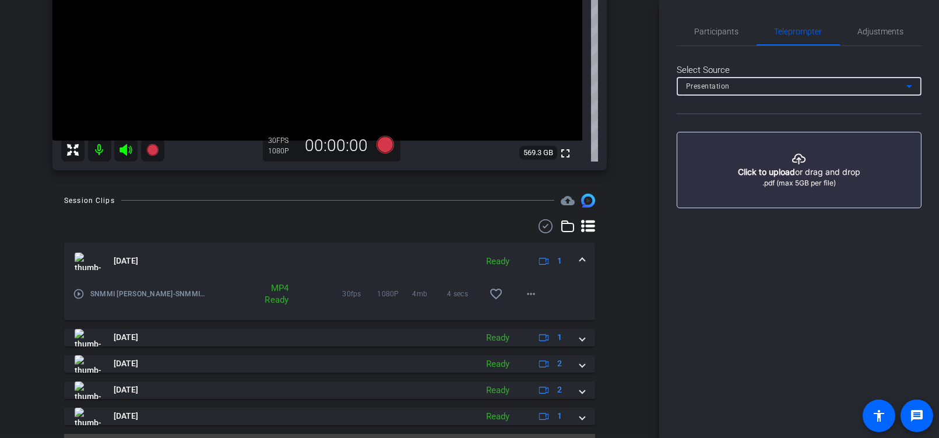 This screenshot has height=438, width=939. I want to click on div: Session Clips, so click(89, 200).